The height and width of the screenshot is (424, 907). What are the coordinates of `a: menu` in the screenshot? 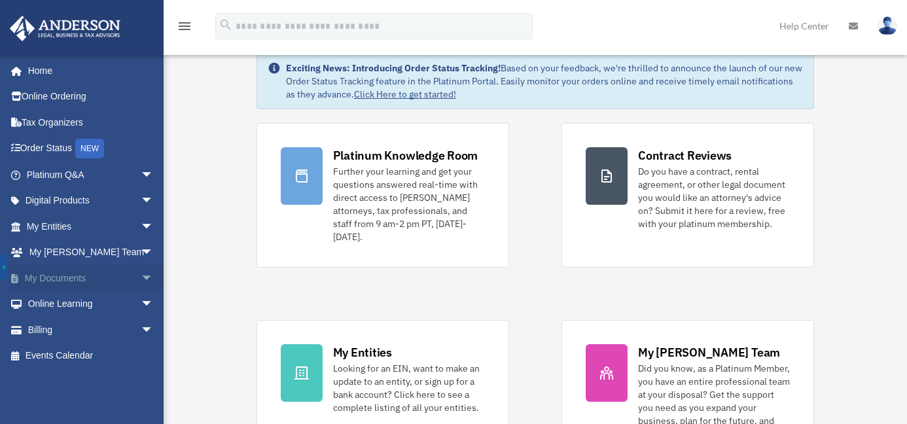 It's located at (185, 28).